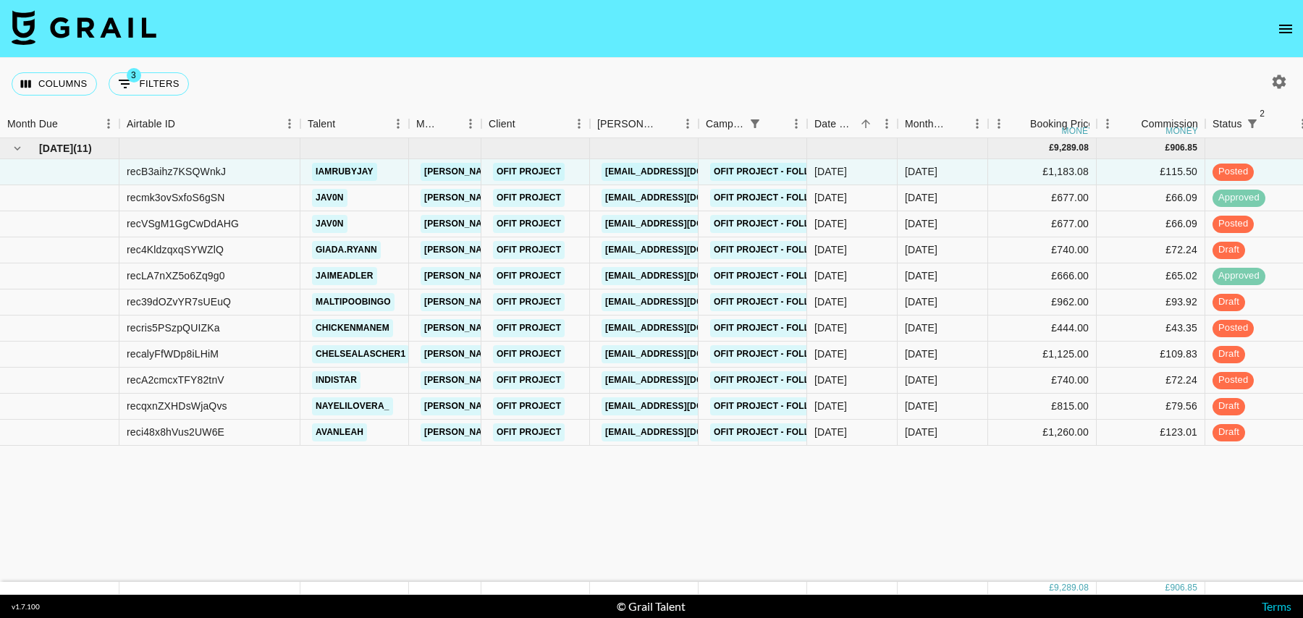 The width and height of the screenshot is (1303, 618). What do you see at coordinates (1227, 124) in the screenshot?
I see `div: Status` at bounding box center [1227, 124].